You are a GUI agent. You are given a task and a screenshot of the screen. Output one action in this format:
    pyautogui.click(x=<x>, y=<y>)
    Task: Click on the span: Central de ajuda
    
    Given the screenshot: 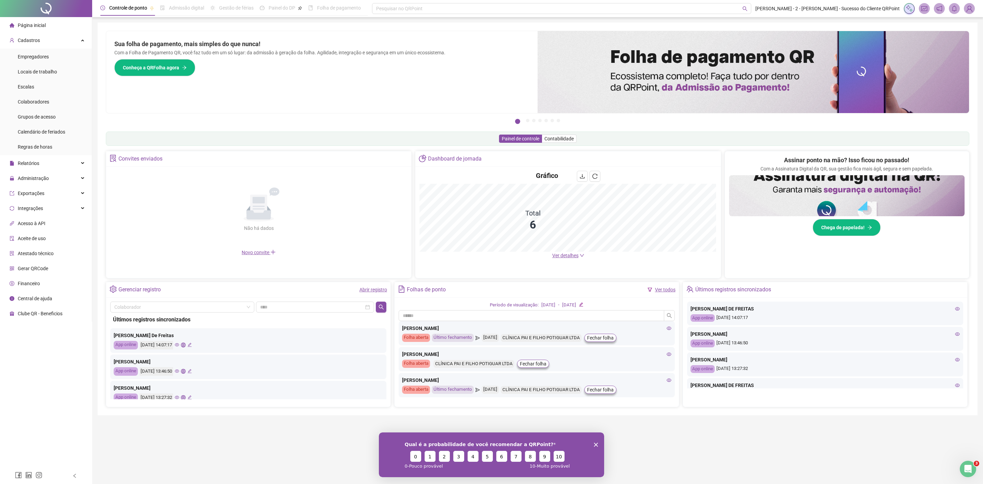 What is the action you would take?
    pyautogui.click(x=35, y=298)
    